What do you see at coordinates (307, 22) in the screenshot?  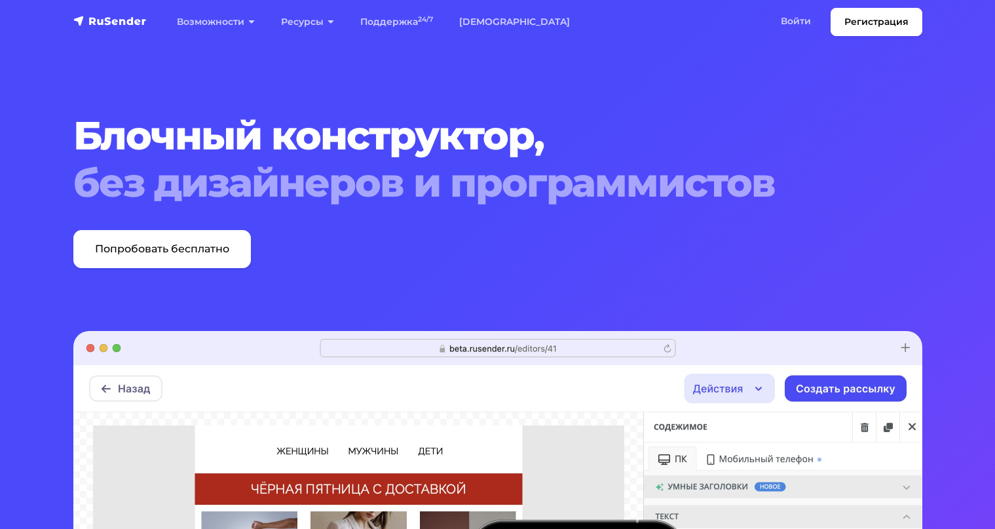 I see `a: Ресурсы` at bounding box center [307, 22].